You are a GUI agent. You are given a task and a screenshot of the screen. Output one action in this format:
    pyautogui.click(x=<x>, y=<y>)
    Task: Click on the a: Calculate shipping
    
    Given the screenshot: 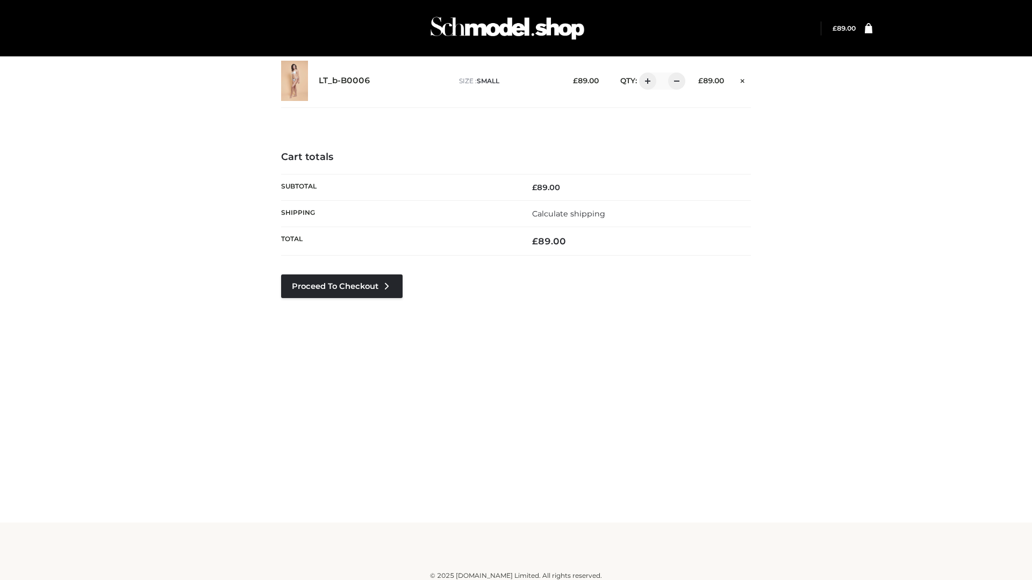 What is the action you would take?
    pyautogui.click(x=569, y=214)
    